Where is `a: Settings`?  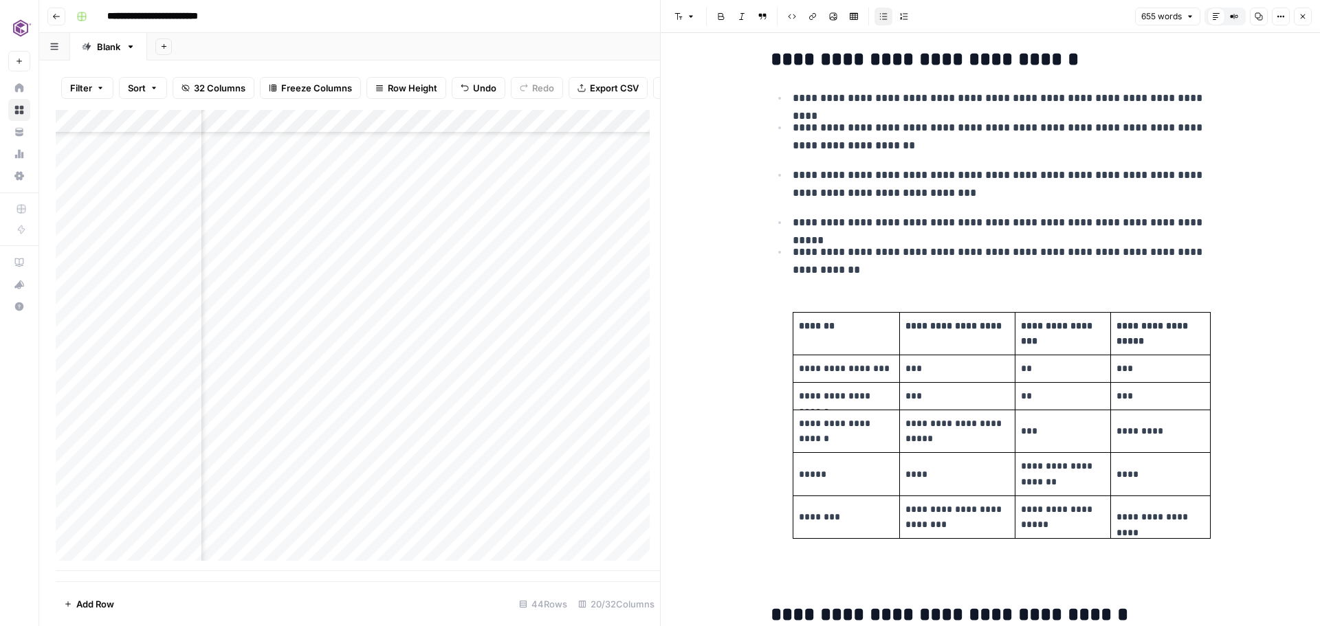 a: Settings is located at coordinates (19, 176).